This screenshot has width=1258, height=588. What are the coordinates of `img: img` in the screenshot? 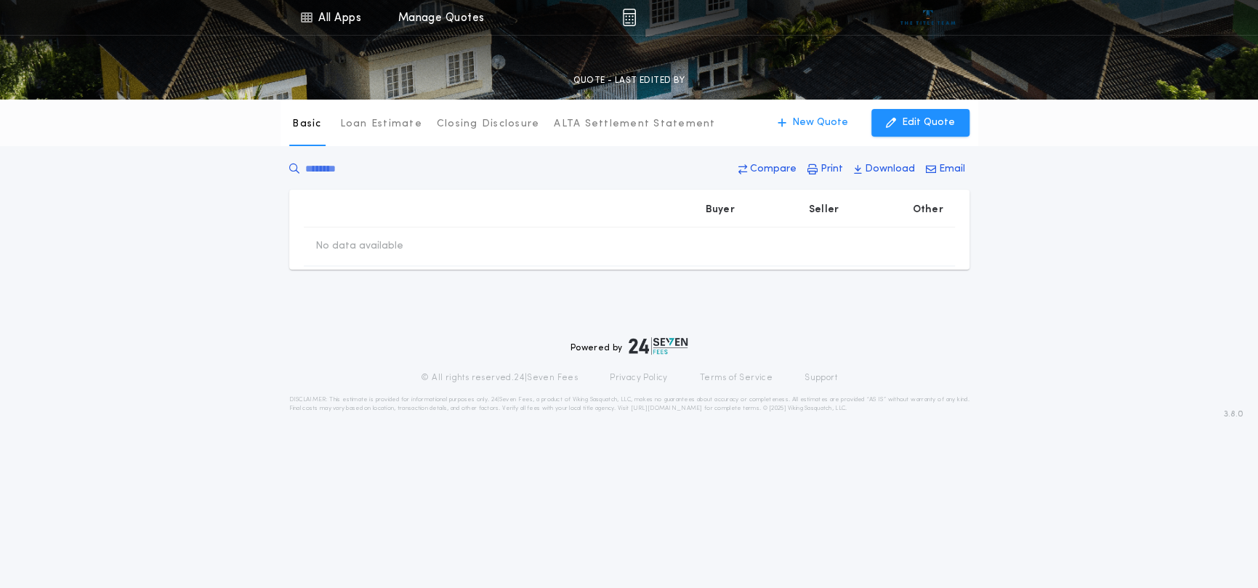 It's located at (629, 17).